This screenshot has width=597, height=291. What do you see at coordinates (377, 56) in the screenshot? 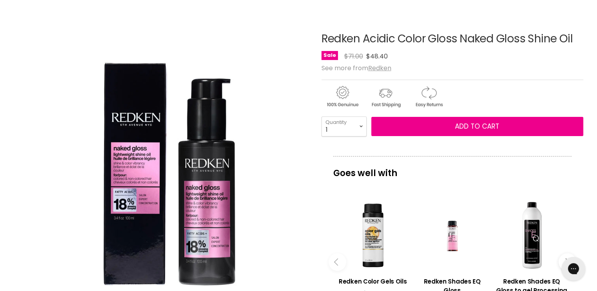
I see `span: $48.40` at bounding box center [377, 56].